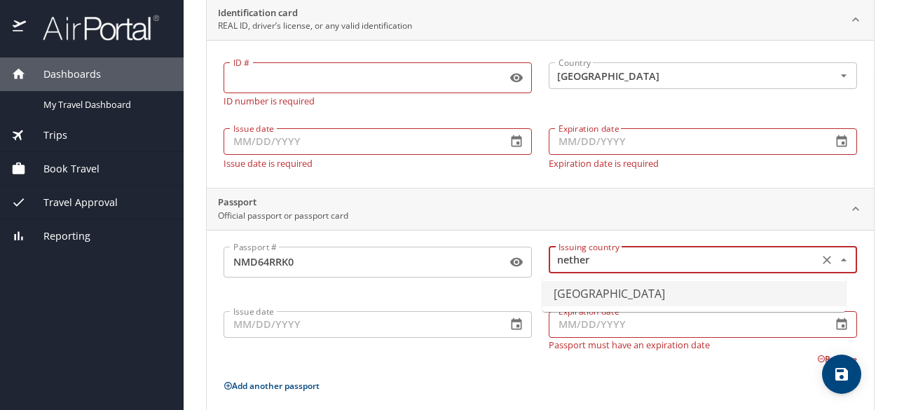  What do you see at coordinates (836, 359) in the screenshot?
I see `button: Remove` at bounding box center [836, 359].